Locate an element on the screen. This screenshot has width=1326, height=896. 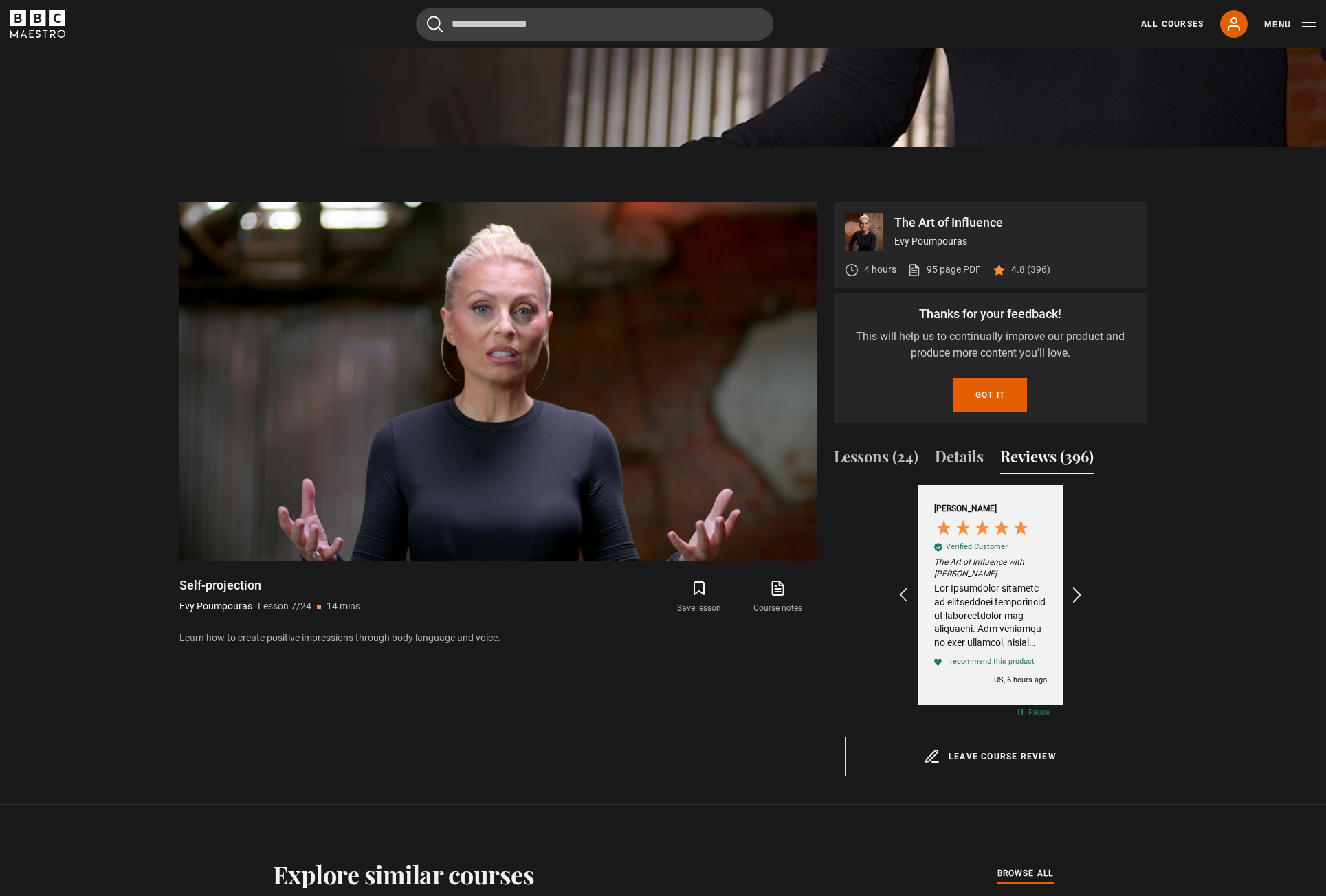
div: Pause carousel is located at coordinates (1033, 712).